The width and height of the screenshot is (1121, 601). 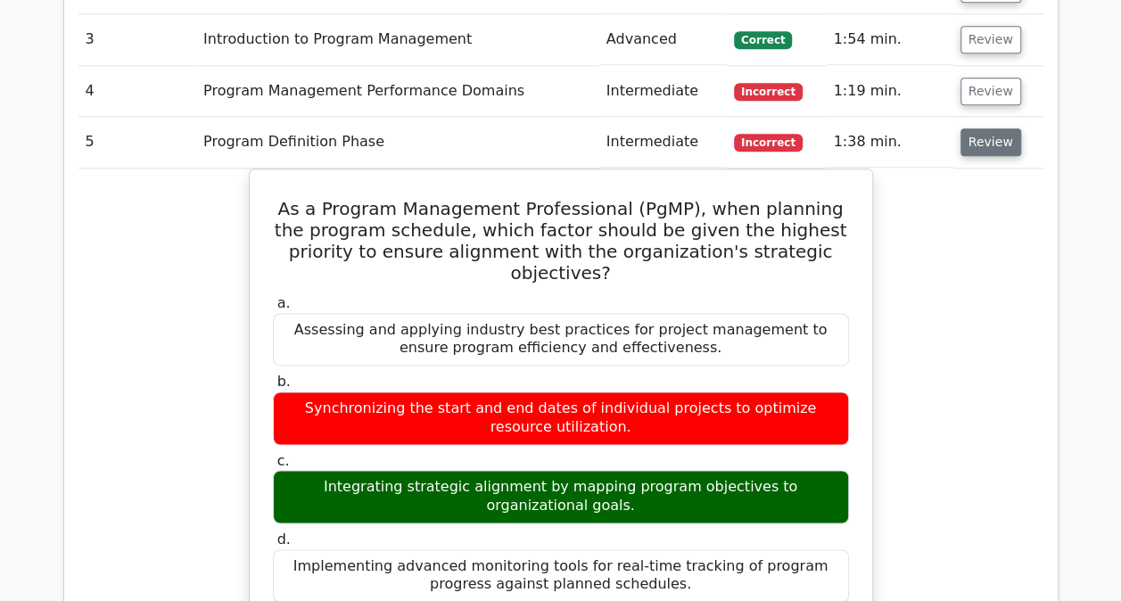 I want to click on div: Synchronizing the start and end dates of individual projects to optimize resource utilization., so click(x=561, y=418).